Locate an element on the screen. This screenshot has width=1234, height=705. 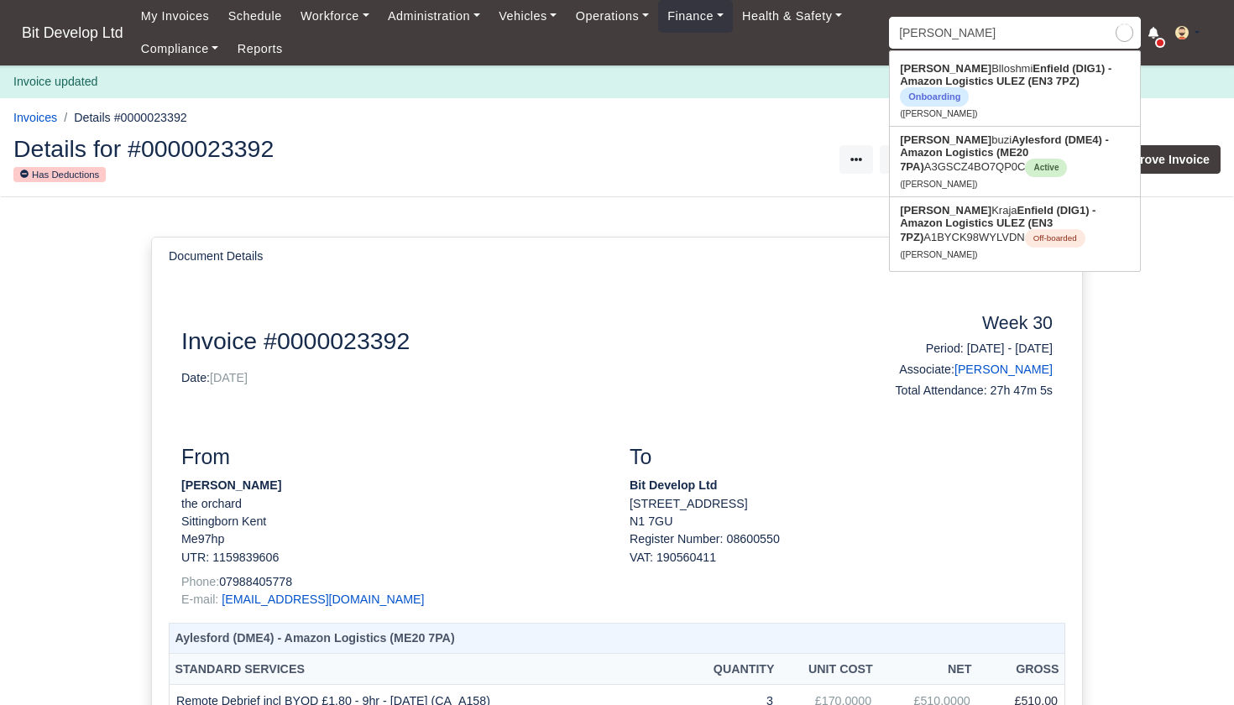
p: N1 7GU is located at coordinates (841, 521).